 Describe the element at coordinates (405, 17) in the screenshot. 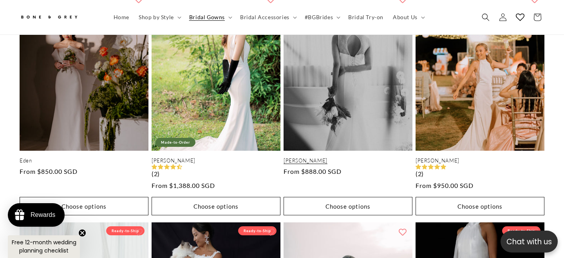

I see `span: About Us` at that location.